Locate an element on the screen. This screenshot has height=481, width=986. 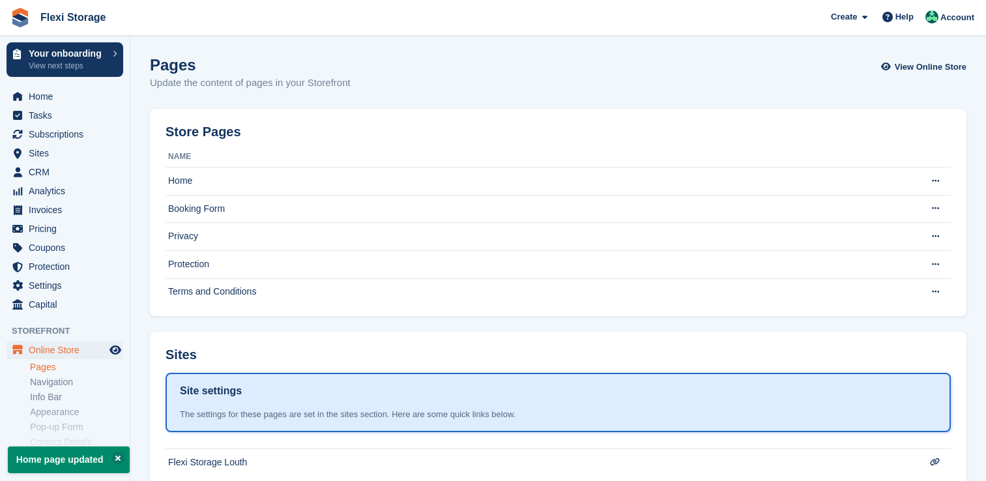
a: Navigation is located at coordinates (76, 382).